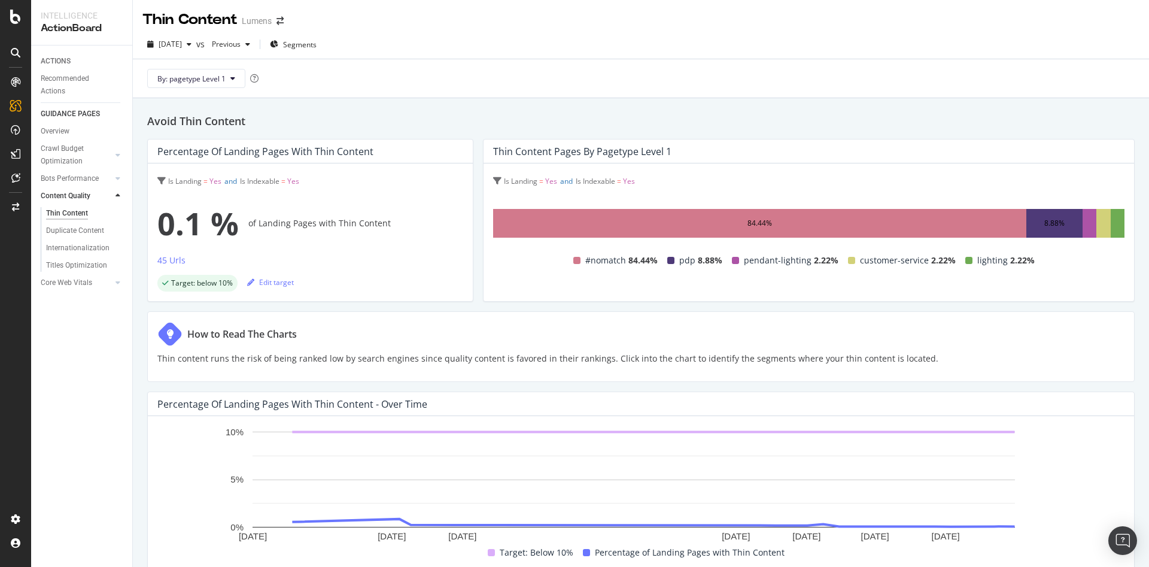 This screenshot has height=567, width=1149. Describe the element at coordinates (76, 196) in the screenshot. I see `a: Content Quality` at that location.